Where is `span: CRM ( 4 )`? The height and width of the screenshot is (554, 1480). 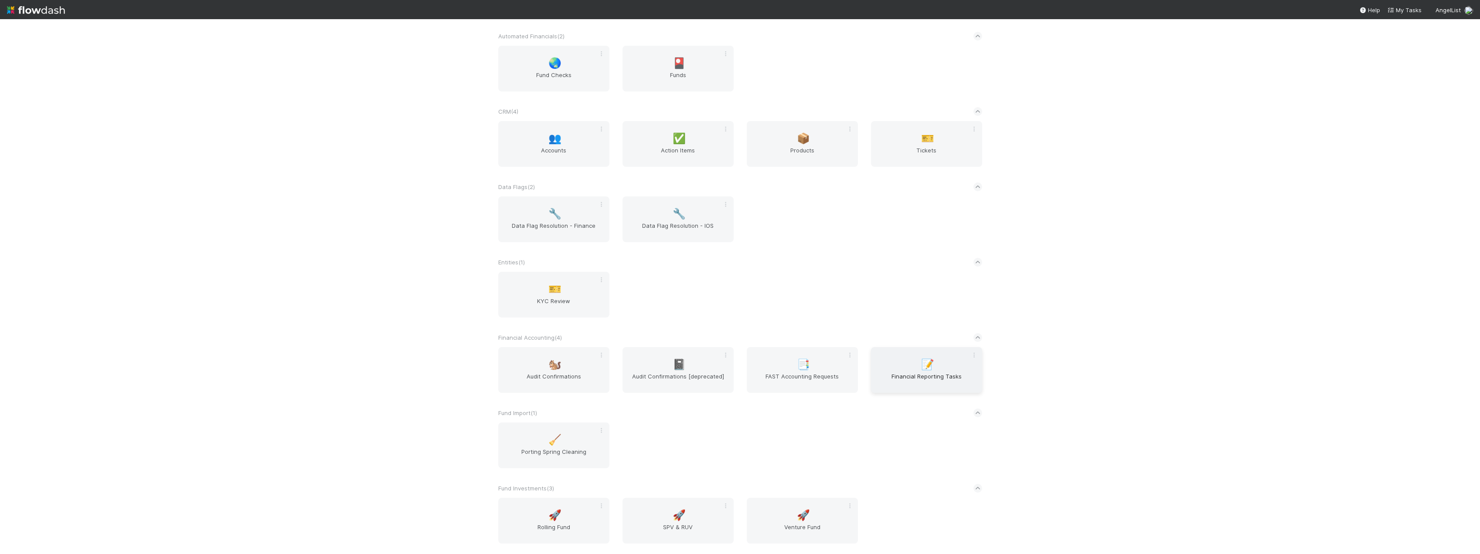 span: CRM ( 4 ) is located at coordinates (508, 112).